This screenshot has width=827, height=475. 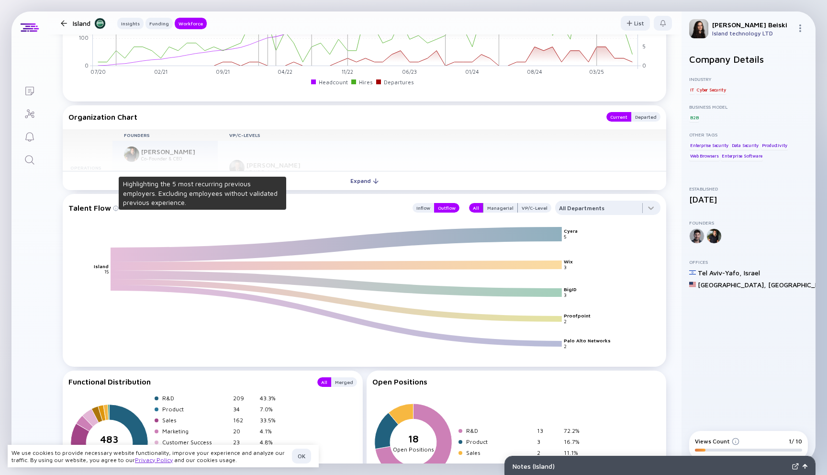 I want to click on div: Business Model, so click(x=749, y=107).